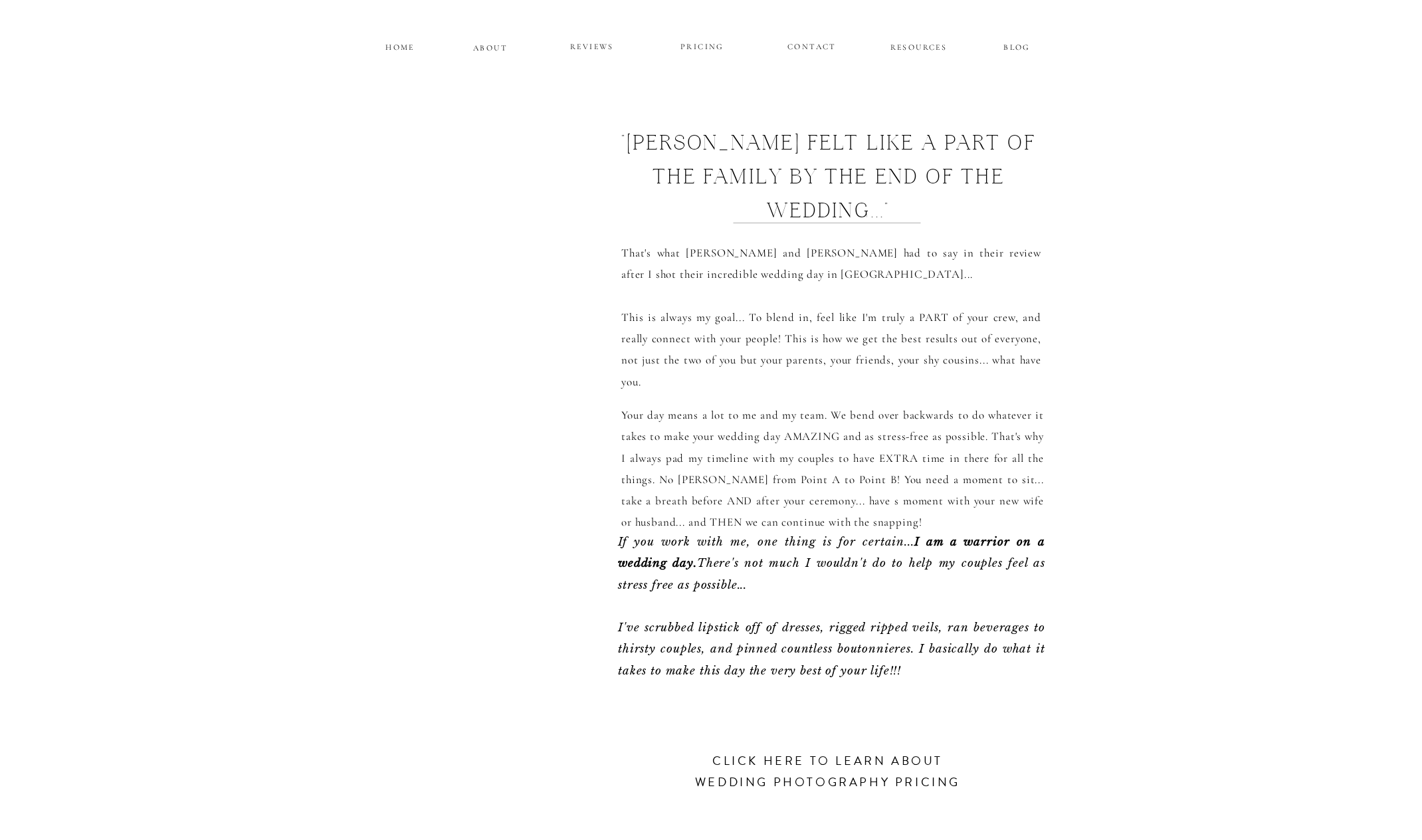 The width and height of the screenshot is (1422, 840). What do you see at coordinates (918, 45) in the screenshot?
I see `p: RESOURCES` at bounding box center [918, 45].